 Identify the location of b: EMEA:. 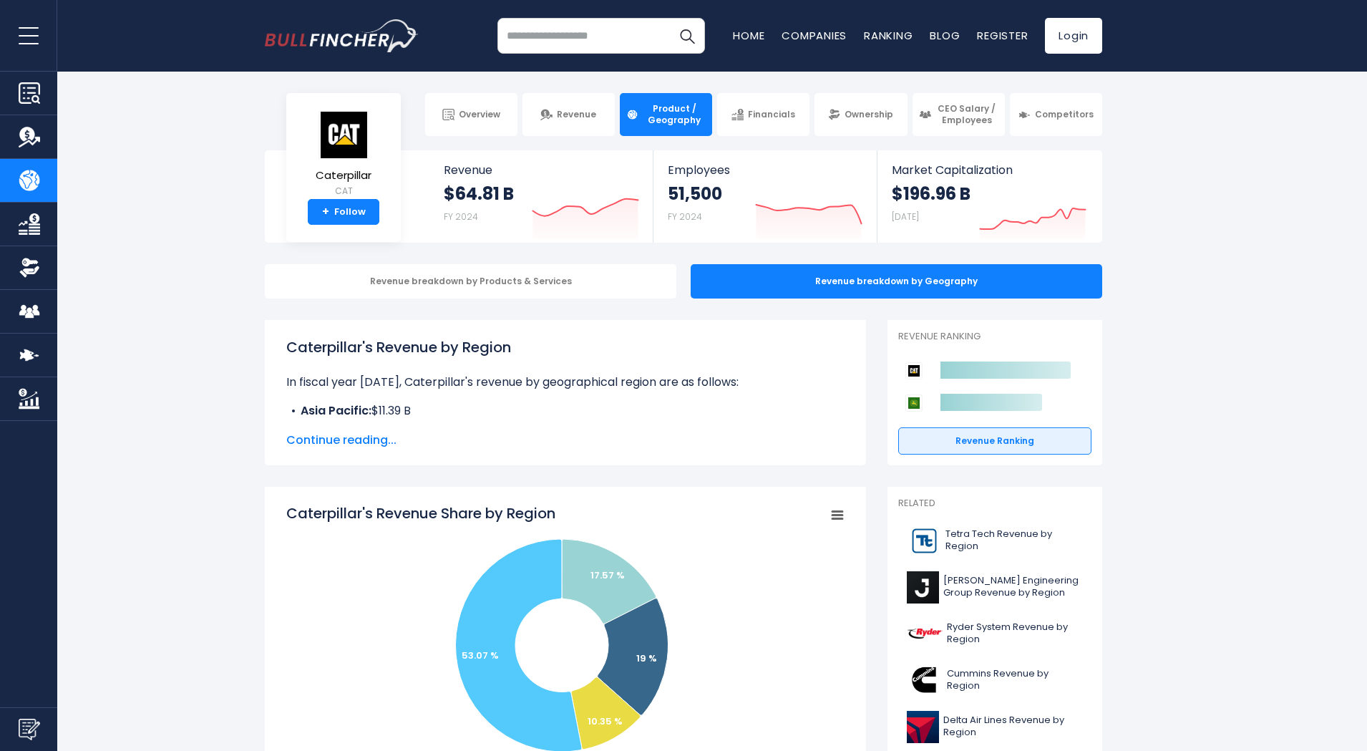
(316, 427).